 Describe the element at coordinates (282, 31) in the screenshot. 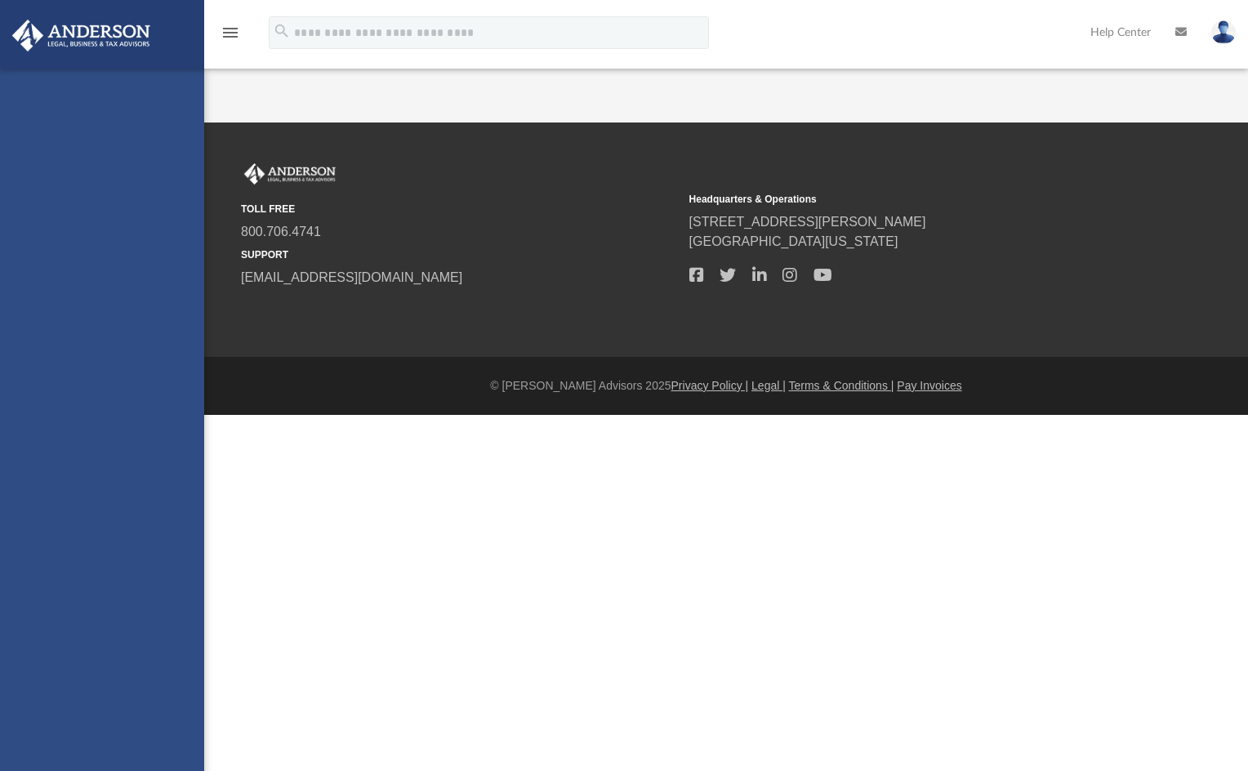

I see `i: search` at that location.